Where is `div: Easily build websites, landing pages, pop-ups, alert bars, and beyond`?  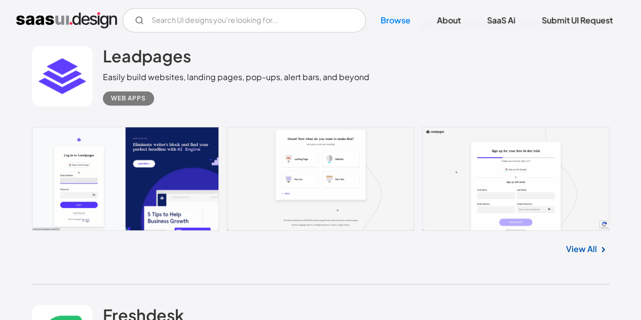 div: Easily build websites, landing pages, pop-ups, alert bars, and beyond is located at coordinates (236, 77).